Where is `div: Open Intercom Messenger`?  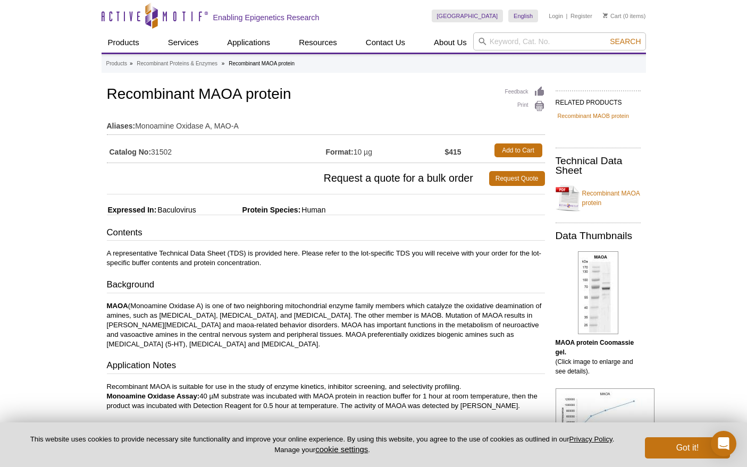
div: Open Intercom Messenger is located at coordinates (724, 444).